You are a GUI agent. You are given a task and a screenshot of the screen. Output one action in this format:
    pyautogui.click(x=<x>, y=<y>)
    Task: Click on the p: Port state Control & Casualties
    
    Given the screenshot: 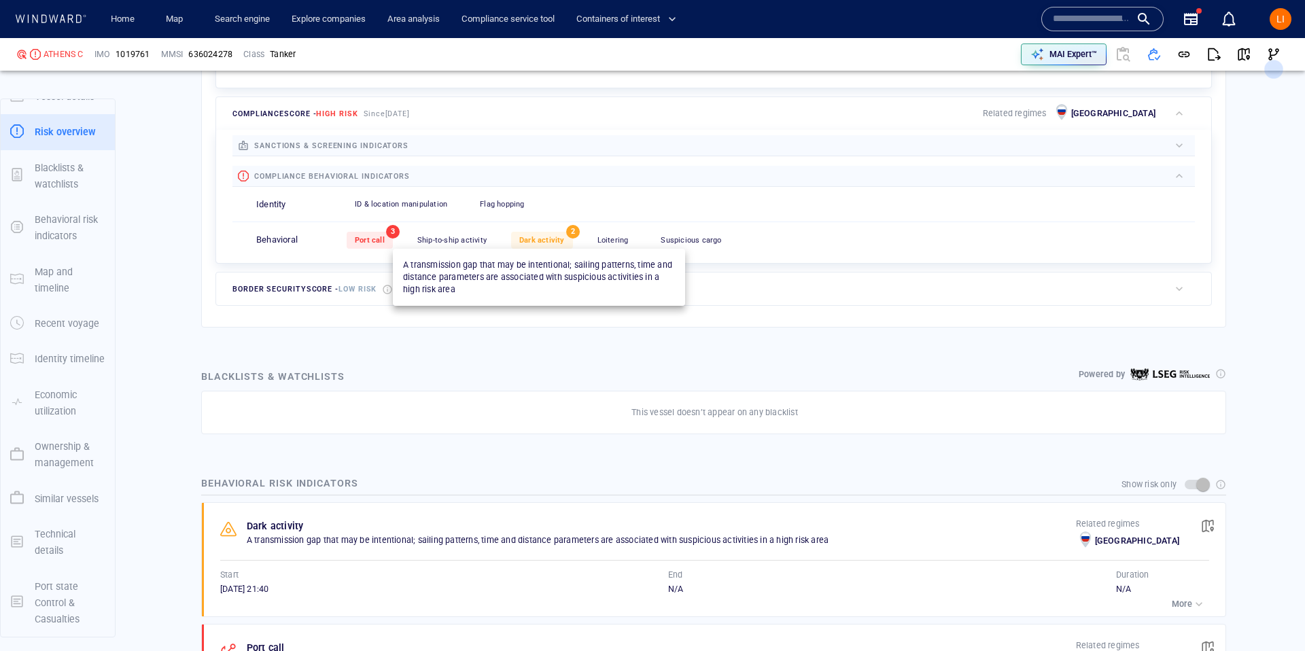 What is the action you would take?
    pyautogui.click(x=70, y=603)
    